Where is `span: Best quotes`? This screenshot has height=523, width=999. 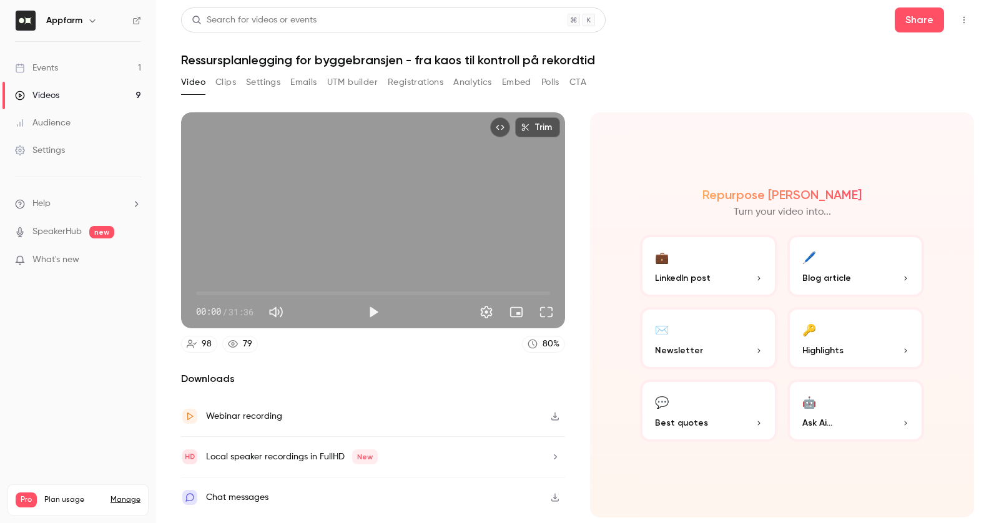
span: Best quotes is located at coordinates (681, 423).